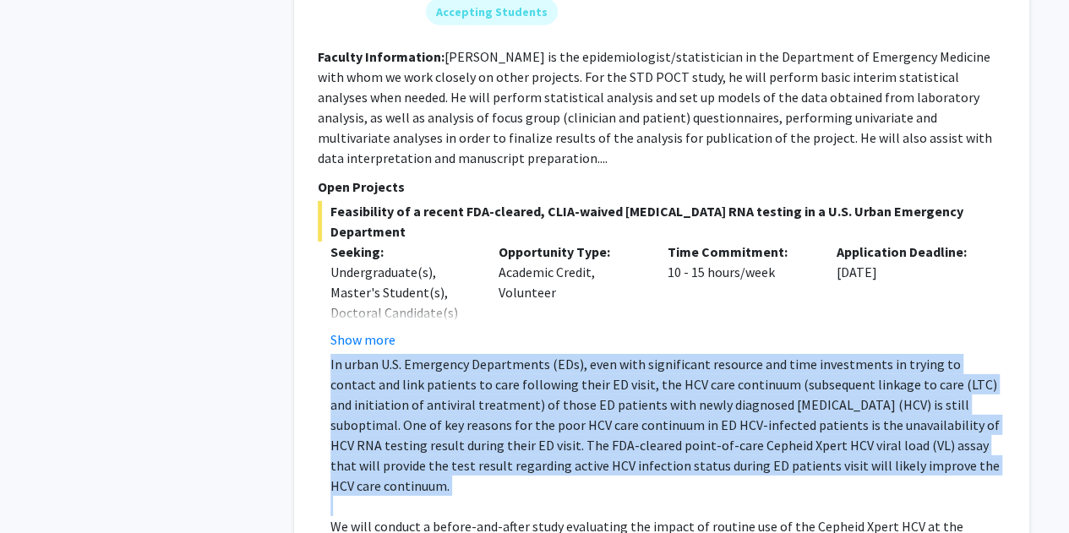 The height and width of the screenshot is (533, 1069). I want to click on div: Undergraduate(s), Master's Student(s), Doctoral Candidate(s) (PhD, MD, DMD, PharmD, etc.), so click(402, 313).